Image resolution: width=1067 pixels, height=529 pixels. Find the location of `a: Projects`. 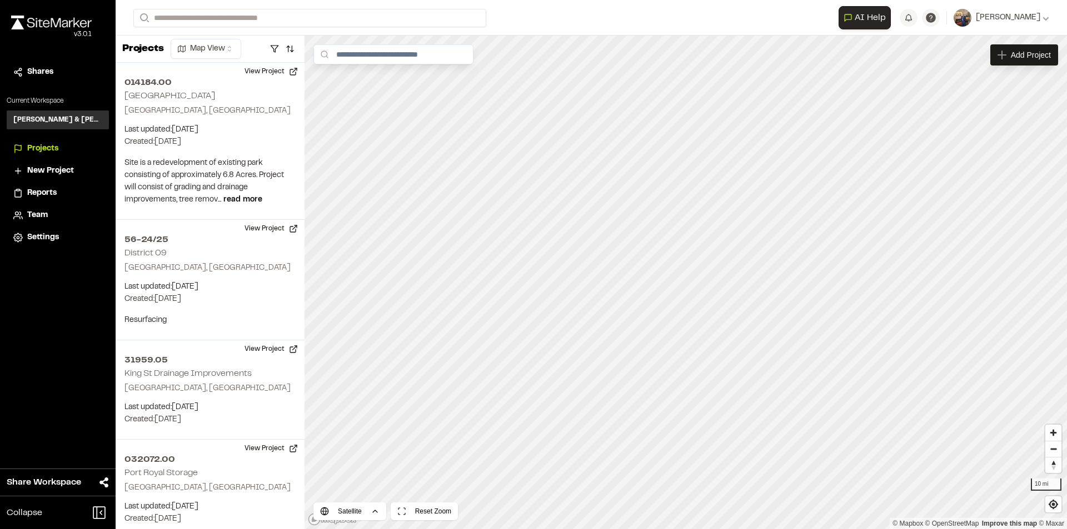

a: Projects is located at coordinates (58, 149).